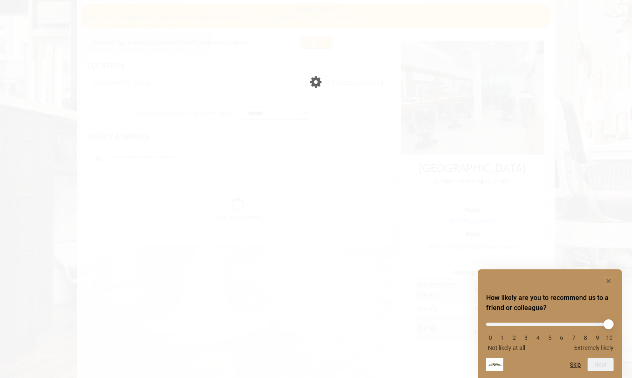 The height and width of the screenshot is (378, 632). What do you see at coordinates (490, 337) in the screenshot?
I see `li: 0` at bounding box center [490, 337].